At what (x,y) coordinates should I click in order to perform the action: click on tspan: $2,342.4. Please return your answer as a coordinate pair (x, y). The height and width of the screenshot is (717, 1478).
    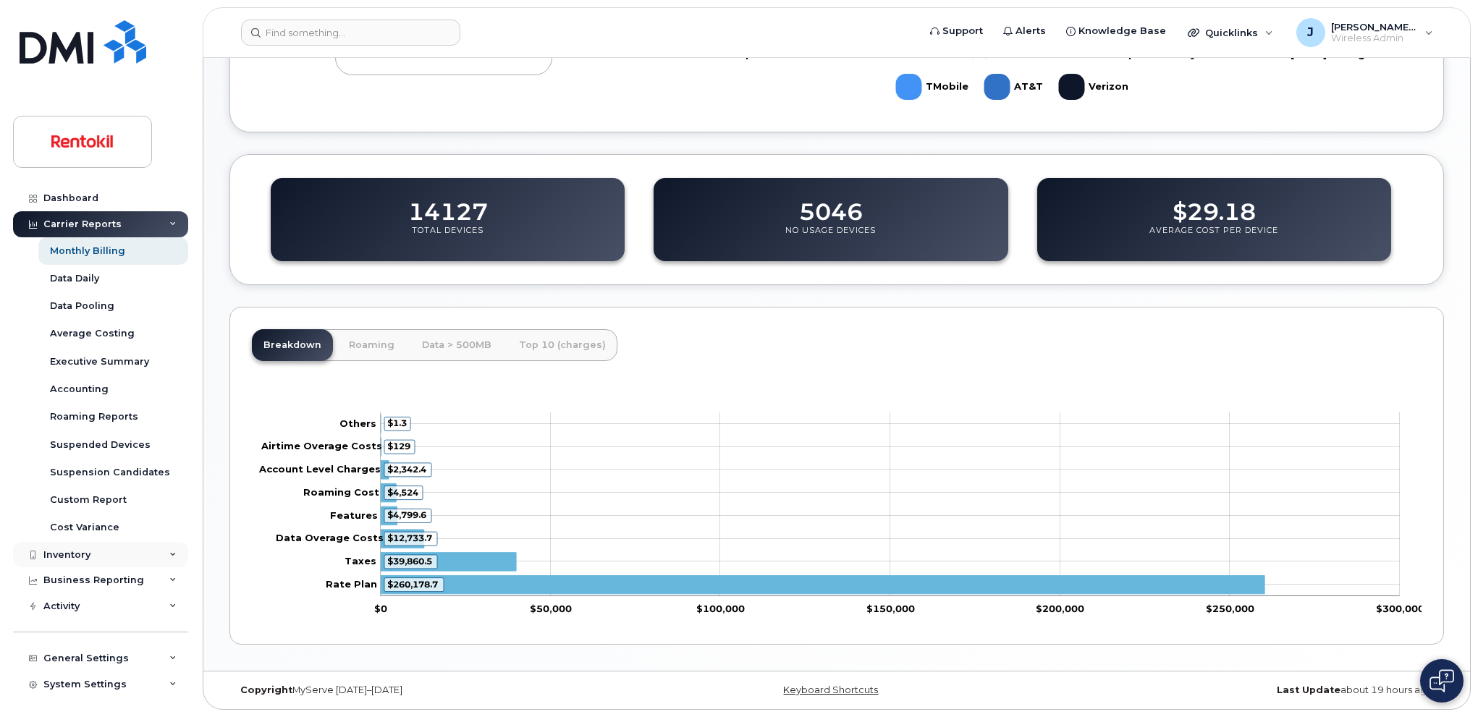
    Looking at the image, I should click on (407, 468).